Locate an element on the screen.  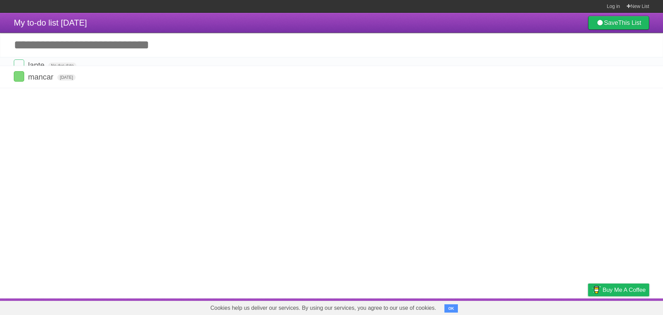
b: This List is located at coordinates (630, 23).